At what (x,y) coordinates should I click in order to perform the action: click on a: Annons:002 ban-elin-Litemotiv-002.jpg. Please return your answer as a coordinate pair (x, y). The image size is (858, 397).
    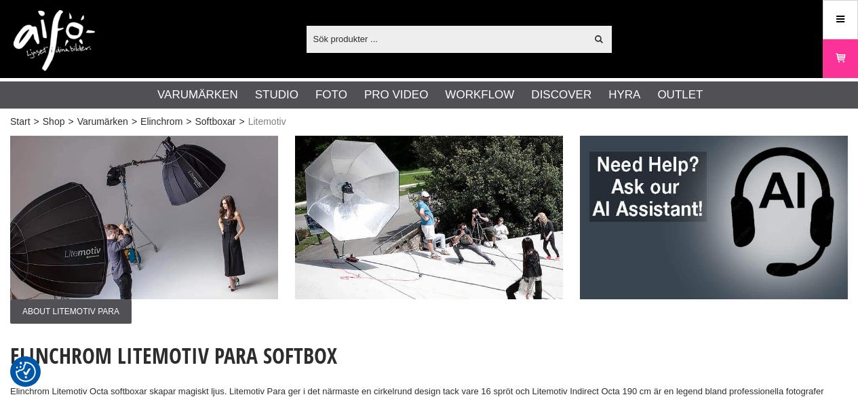
    Looking at the image, I should click on (429, 217).